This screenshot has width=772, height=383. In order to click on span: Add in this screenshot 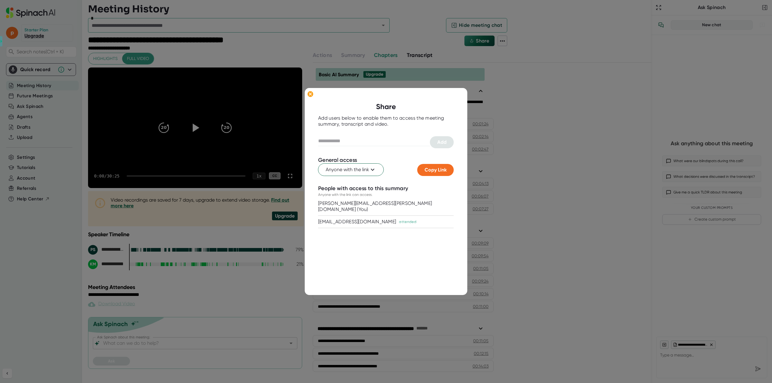, I will do `click(442, 142)`.